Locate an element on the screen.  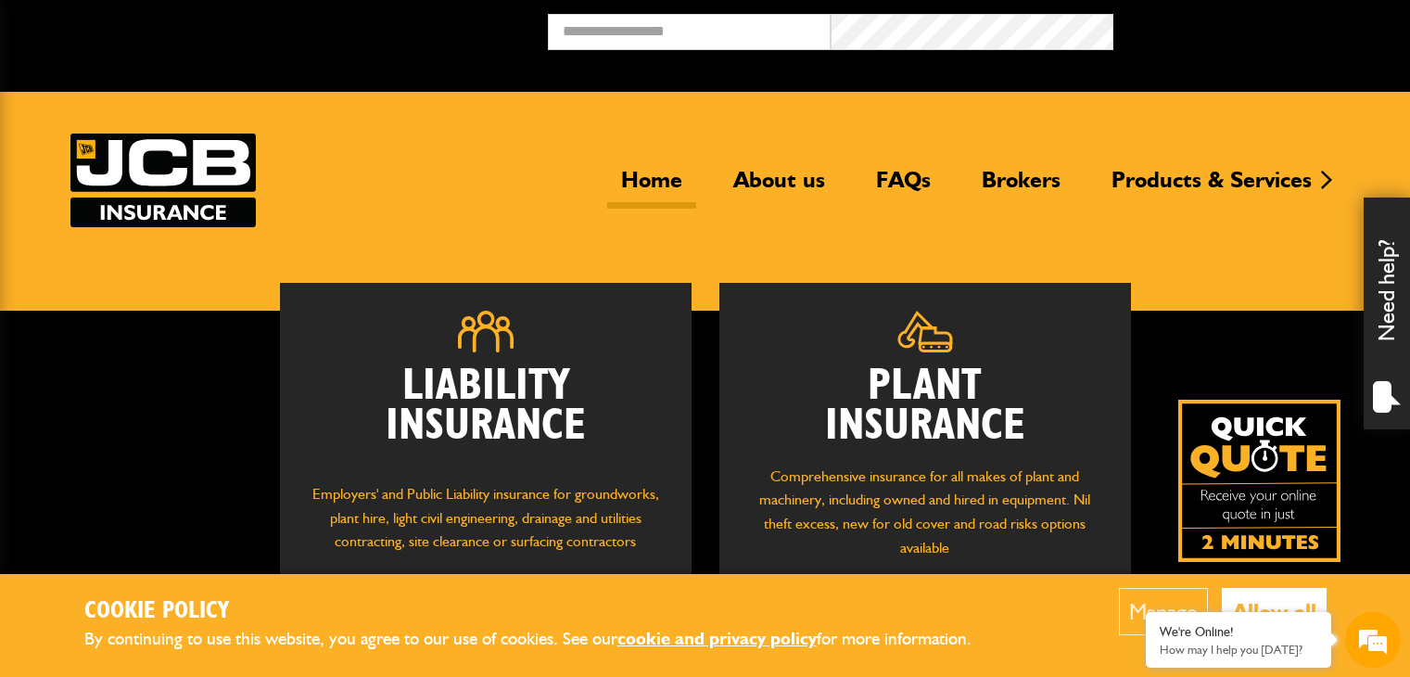
button: Broker Login is located at coordinates (1254, 28).